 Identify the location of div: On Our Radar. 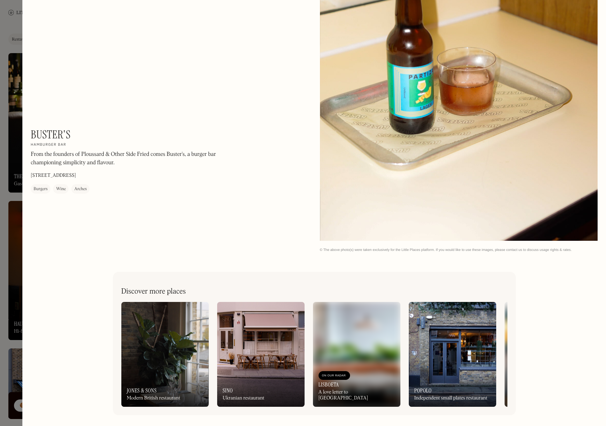
(334, 376).